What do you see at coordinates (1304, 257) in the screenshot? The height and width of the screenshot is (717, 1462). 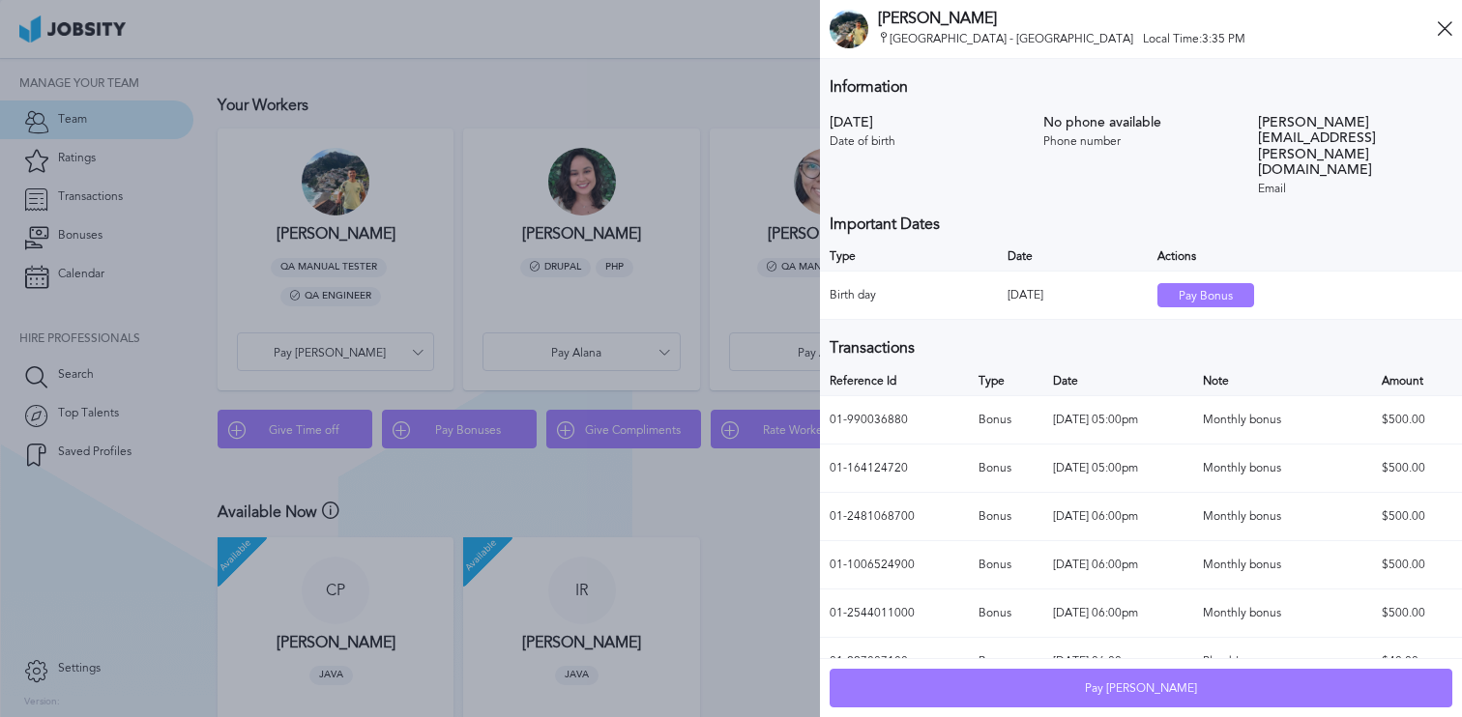 I see `th: Actions` at bounding box center [1304, 257].